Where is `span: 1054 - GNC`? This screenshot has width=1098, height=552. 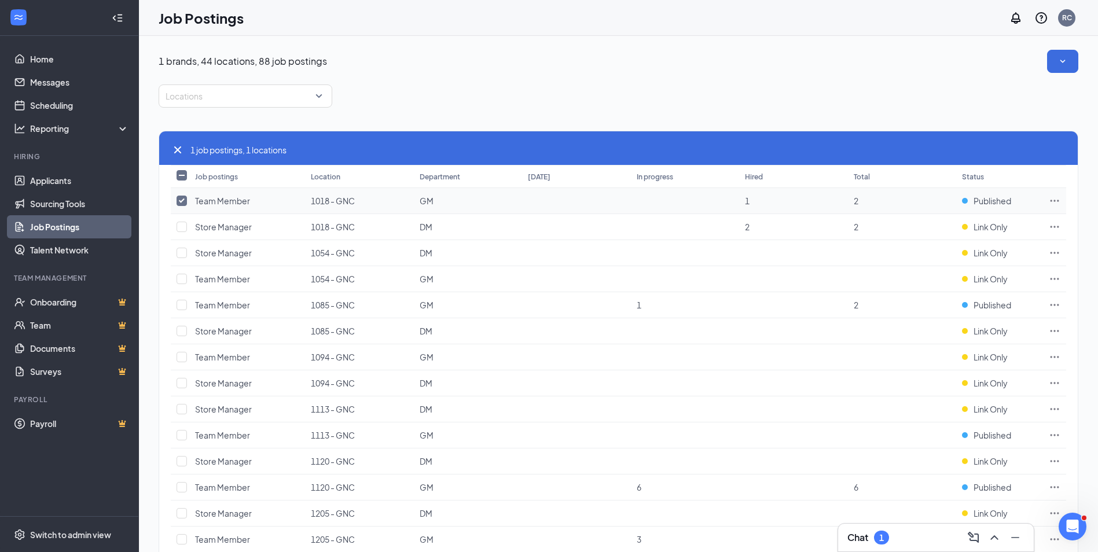
span: 1054 - GNC is located at coordinates (333, 279).